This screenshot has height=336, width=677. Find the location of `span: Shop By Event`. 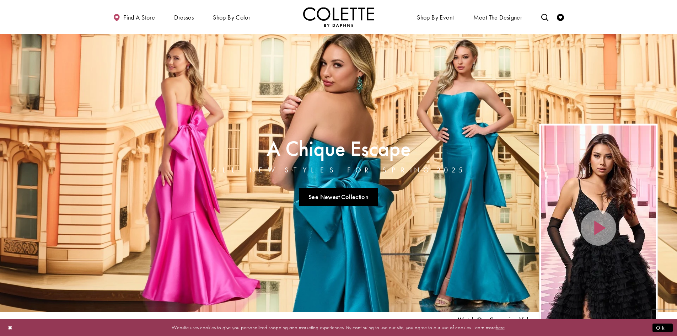

span: Shop By Event is located at coordinates (435, 17).